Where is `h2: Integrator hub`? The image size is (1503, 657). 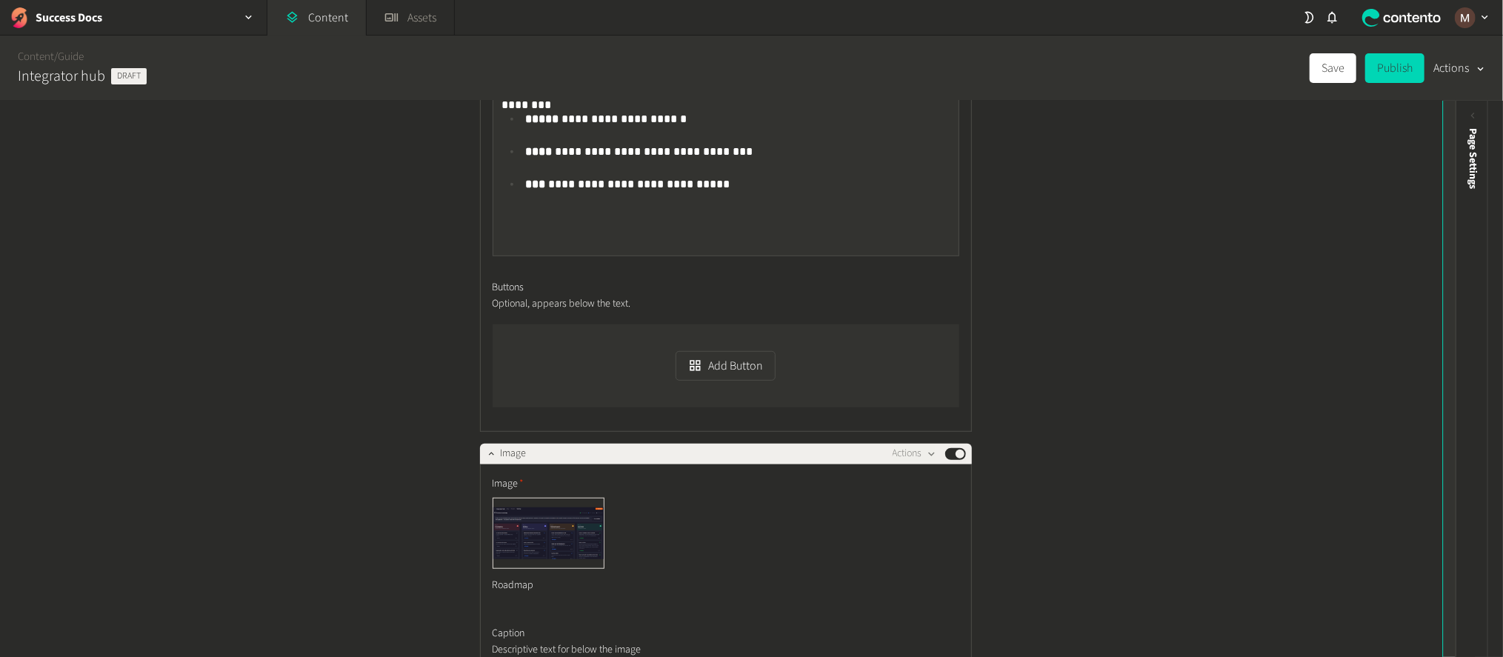
h2: Integrator hub is located at coordinates (61, 76).